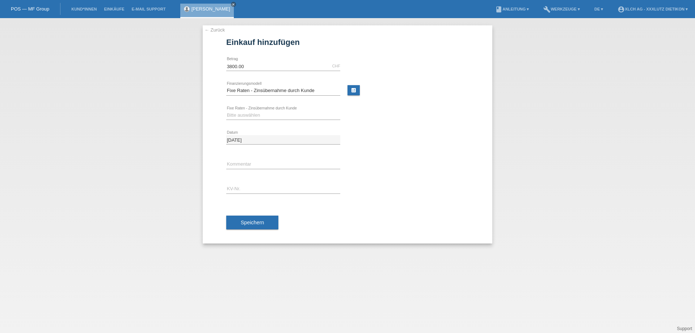 The height and width of the screenshot is (333, 695). What do you see at coordinates (621, 9) in the screenshot?
I see `i: account_circle` at bounding box center [621, 9].